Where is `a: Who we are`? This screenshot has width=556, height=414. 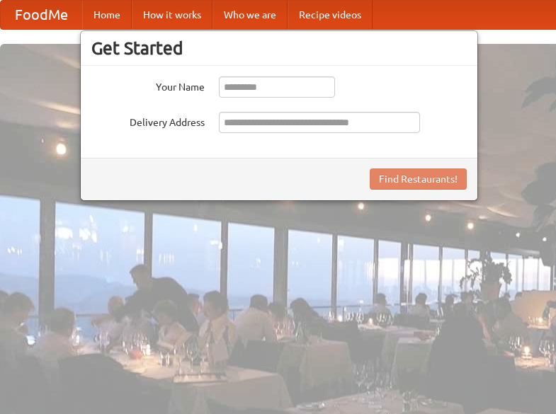
a: Who we are is located at coordinates (250, 15).